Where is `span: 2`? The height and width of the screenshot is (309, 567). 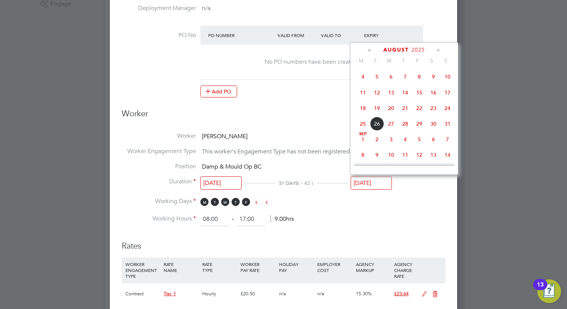 span: 2 is located at coordinates (377, 139).